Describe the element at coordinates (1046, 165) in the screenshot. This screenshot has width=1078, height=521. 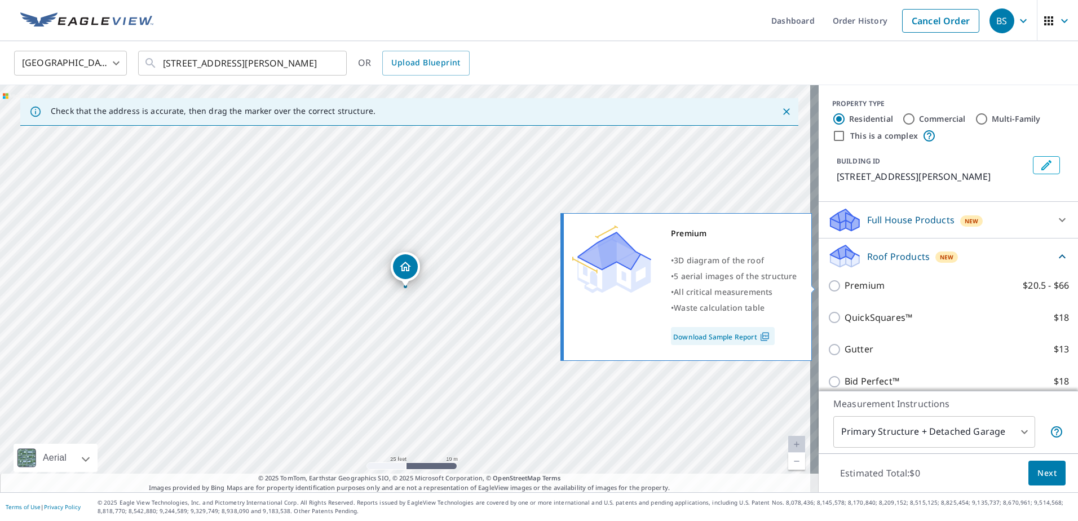
I see `button: Edit building 1` at that location.